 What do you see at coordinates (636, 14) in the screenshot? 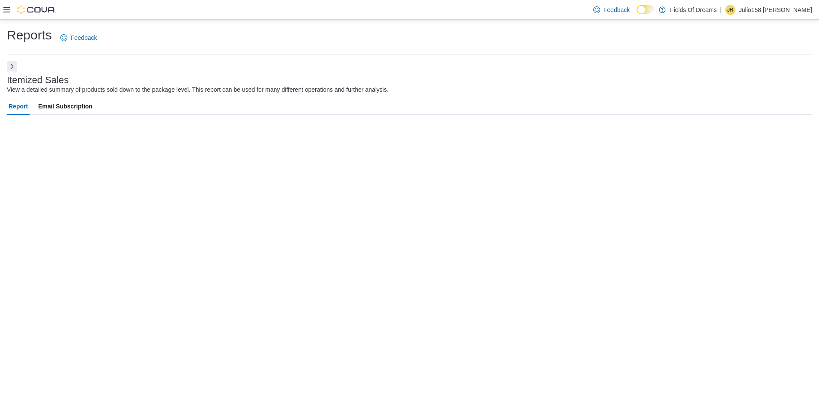
I see `span: Dark Mode` at bounding box center [636, 14].